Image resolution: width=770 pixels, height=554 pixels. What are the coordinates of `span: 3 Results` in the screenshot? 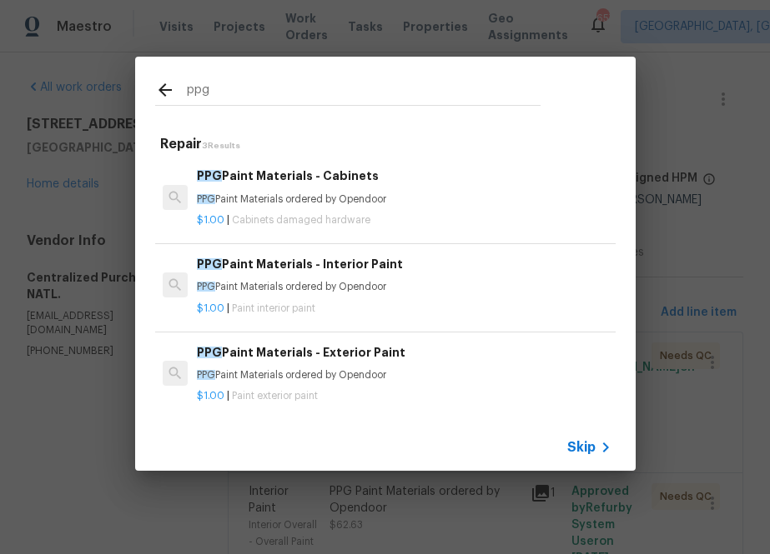 It's located at (221, 146).